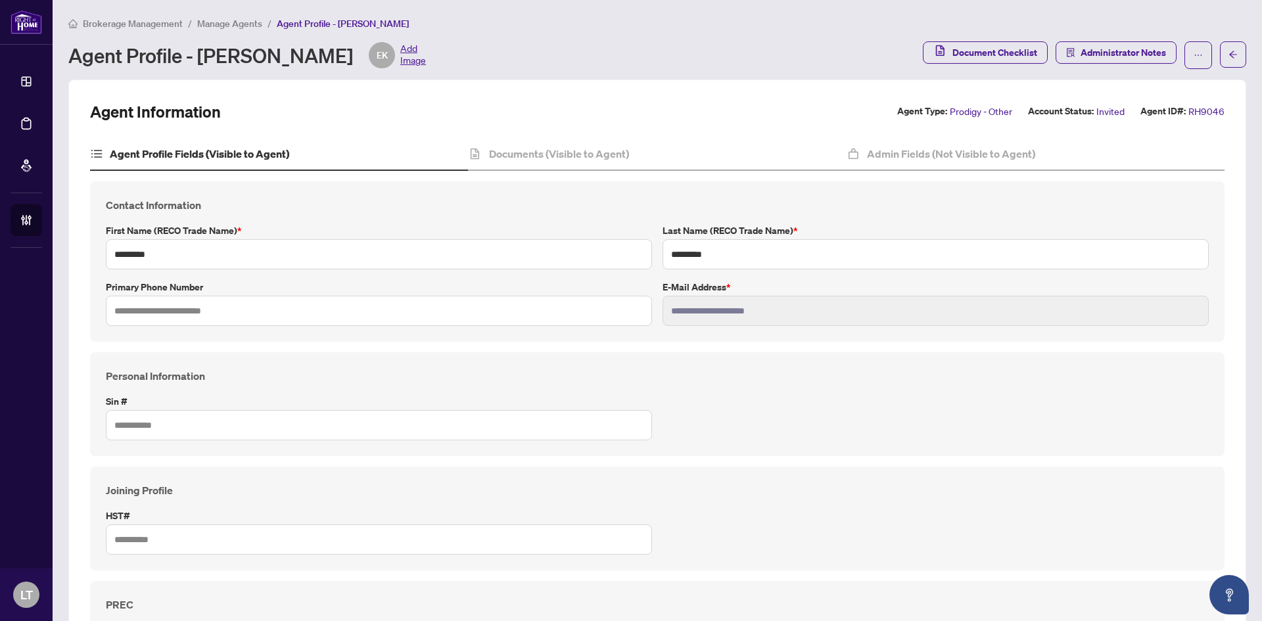 The height and width of the screenshot is (621, 1262). Describe the element at coordinates (1071, 53) in the screenshot. I see `span: solution` at that location.